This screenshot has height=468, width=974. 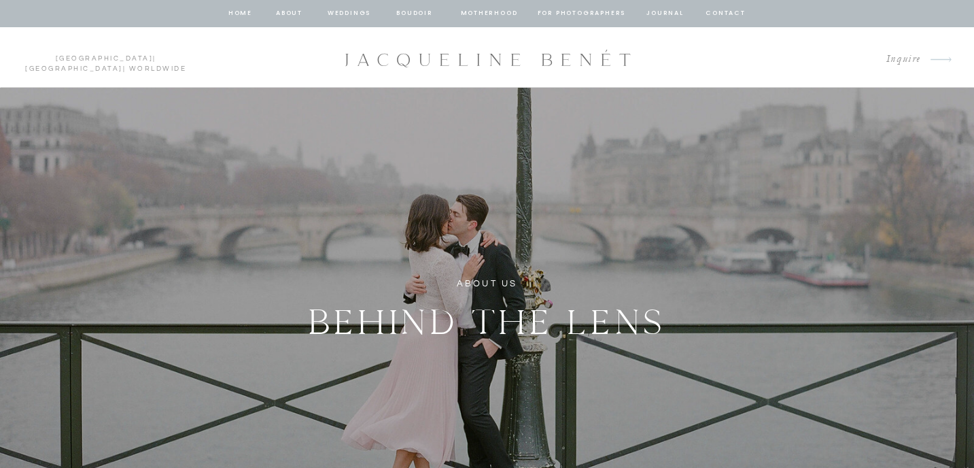 What do you see at coordinates (290, 14) in the screenshot?
I see `nav: about` at bounding box center [290, 14].